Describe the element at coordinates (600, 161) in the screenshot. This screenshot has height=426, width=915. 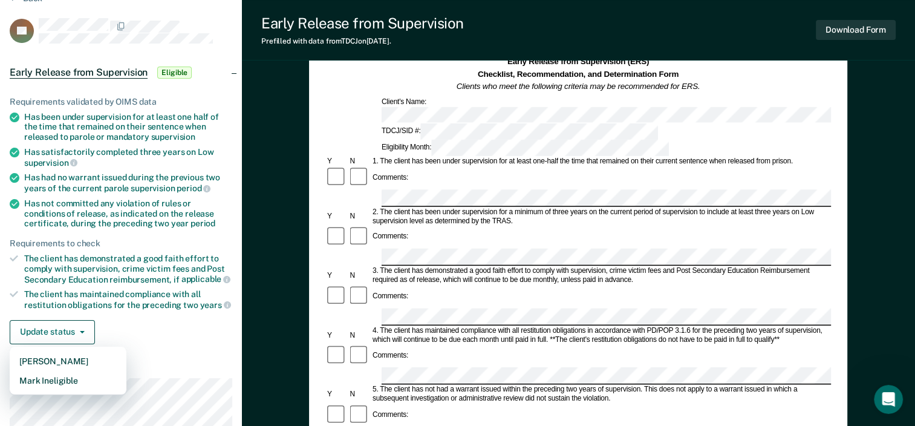
I see `div: 1. The client has been under supervision for at least one-half the time that remained on their cu...` at that location.